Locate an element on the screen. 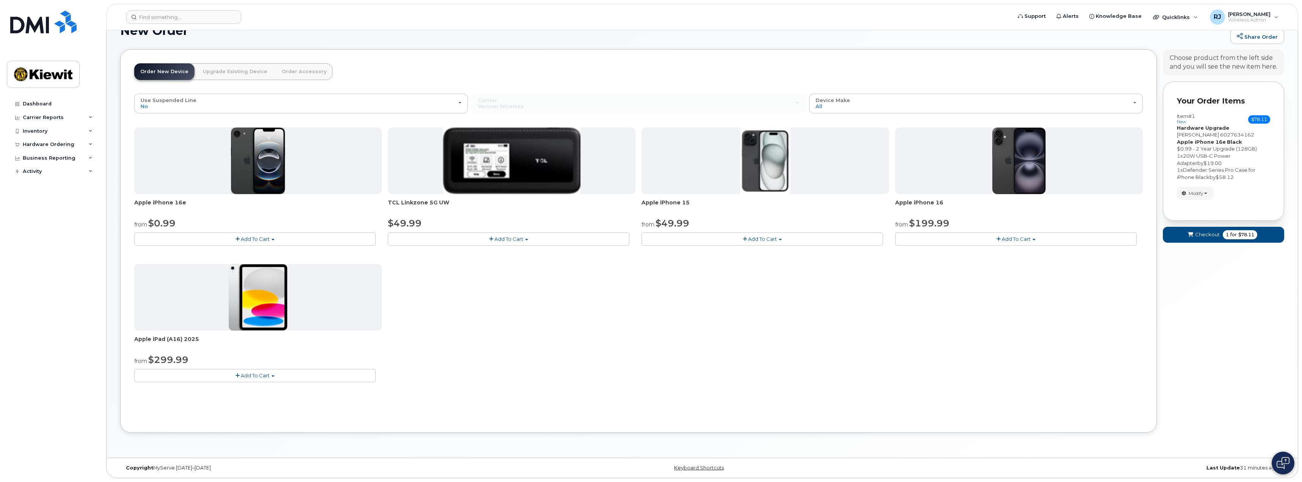 The image size is (1302, 482). img: iphone_16_plus.png is located at coordinates (1019, 161).